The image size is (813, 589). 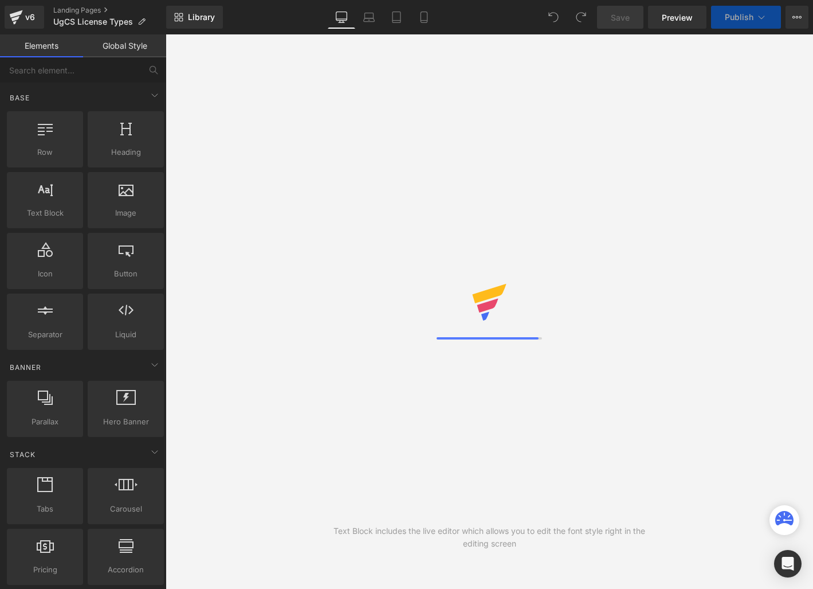 What do you see at coordinates (45, 508) in the screenshot?
I see `span: Tabs` at bounding box center [45, 508].